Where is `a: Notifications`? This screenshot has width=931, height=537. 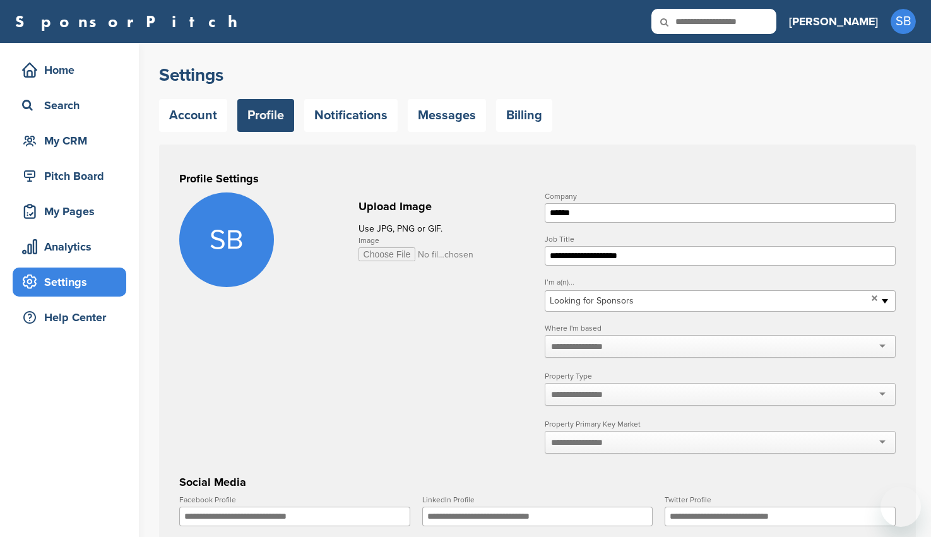 a: Notifications is located at coordinates (351, 115).